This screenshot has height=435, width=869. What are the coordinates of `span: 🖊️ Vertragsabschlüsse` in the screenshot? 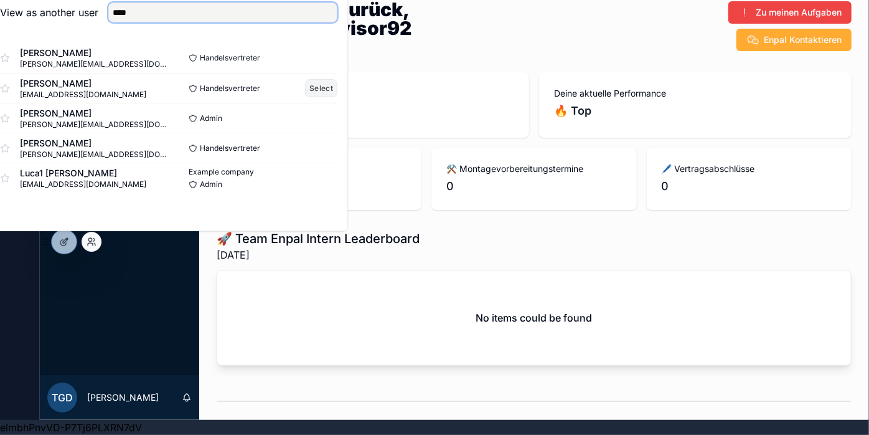 It's located at (749, 169).